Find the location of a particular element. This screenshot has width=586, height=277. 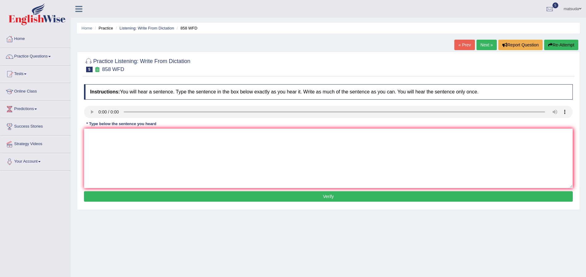

a: Tests is located at coordinates (35, 73).